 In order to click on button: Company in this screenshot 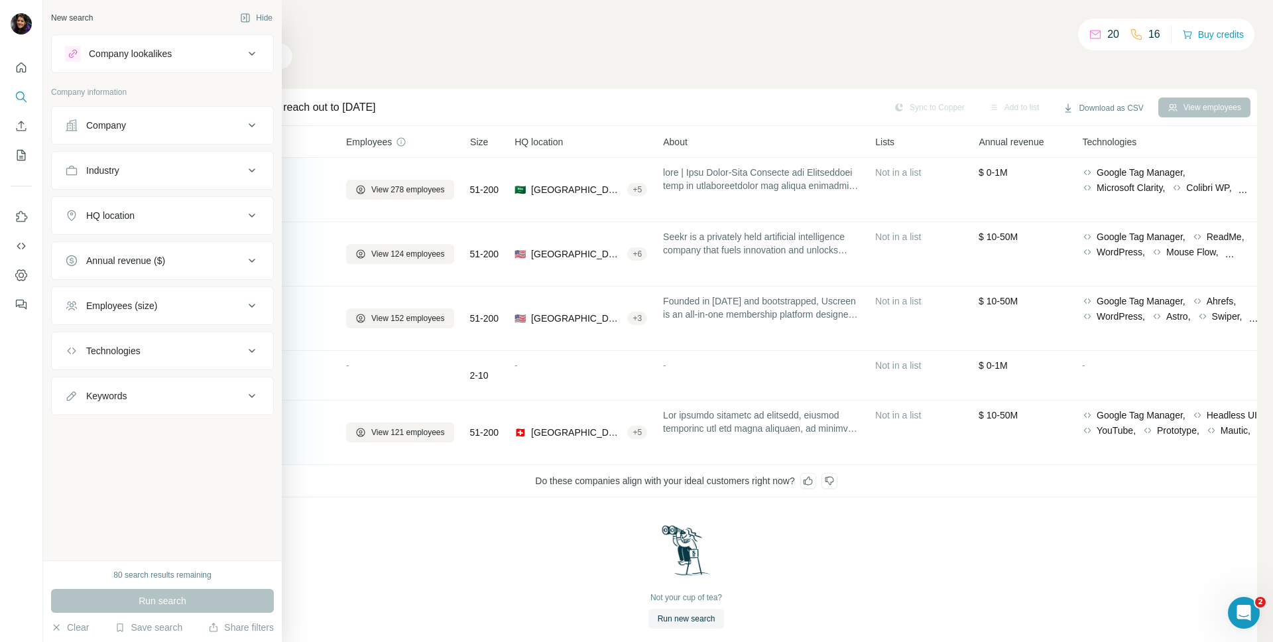, I will do `click(162, 125)`.